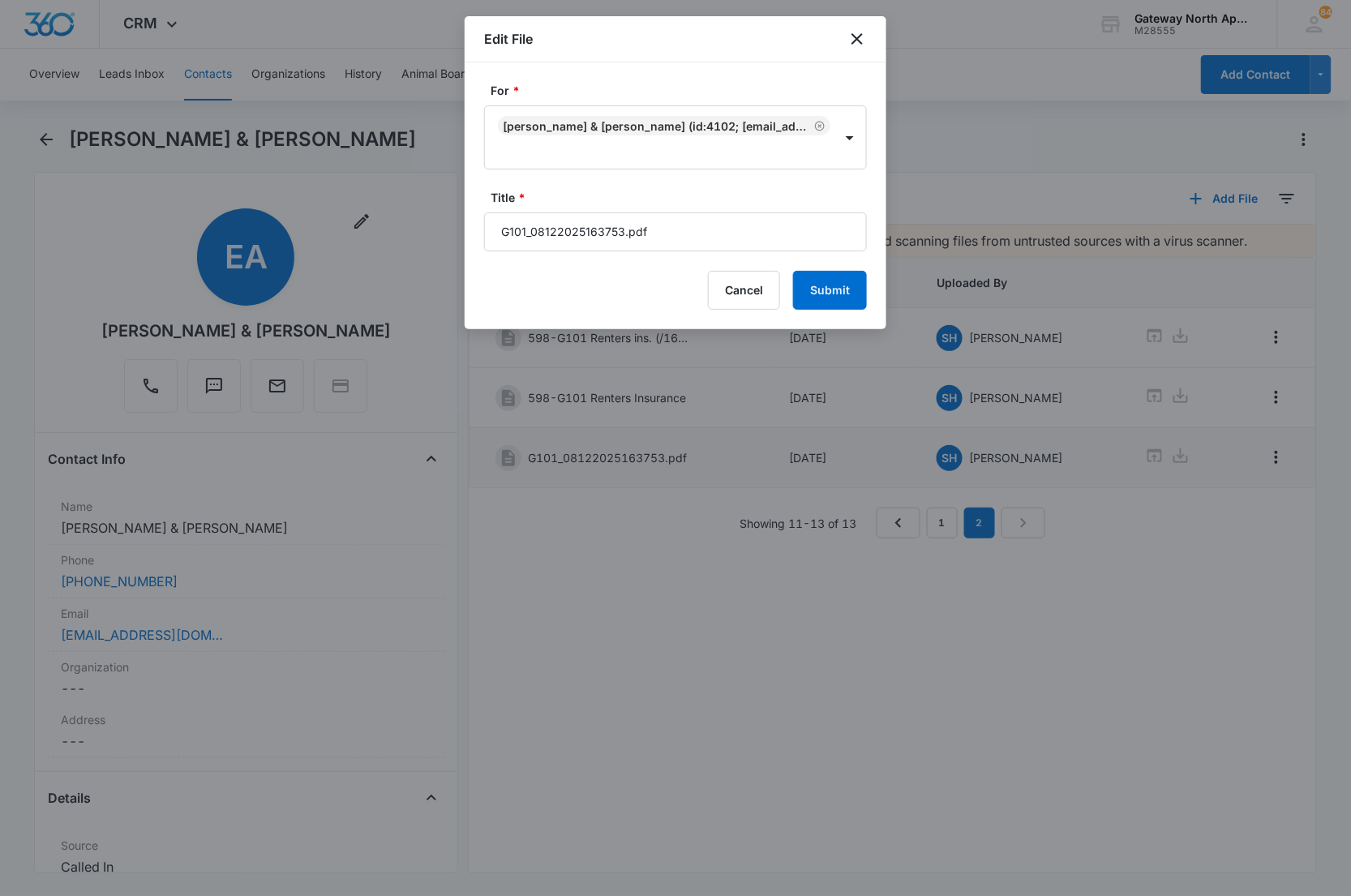  I want to click on label: For, so click(682, 90).